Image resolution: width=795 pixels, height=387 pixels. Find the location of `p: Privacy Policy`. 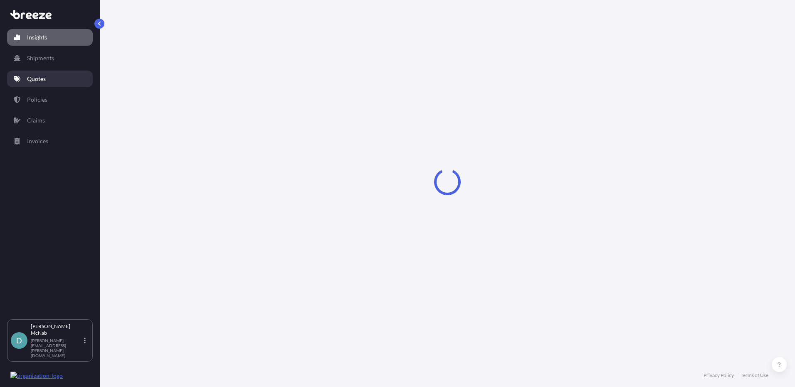

p: Privacy Policy is located at coordinates (718, 376).